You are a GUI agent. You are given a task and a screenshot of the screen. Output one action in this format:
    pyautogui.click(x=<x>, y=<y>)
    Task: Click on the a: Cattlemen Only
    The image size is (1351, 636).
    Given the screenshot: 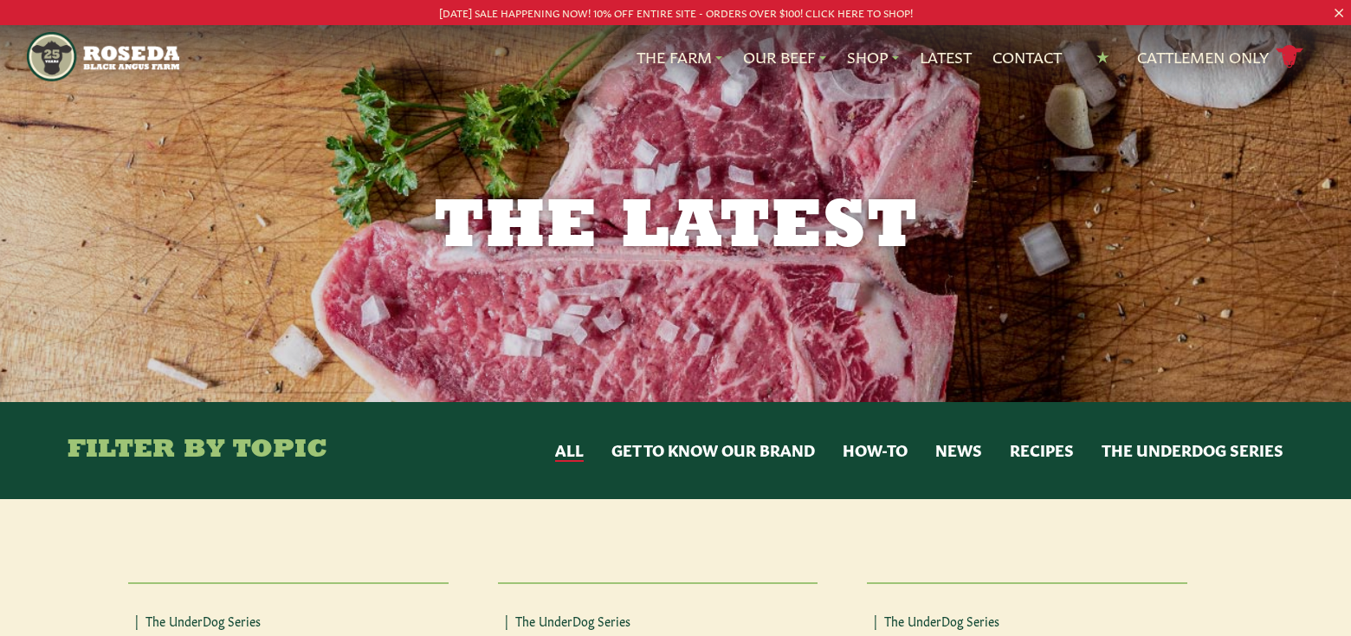 What is the action you would take?
    pyautogui.click(x=1220, y=56)
    